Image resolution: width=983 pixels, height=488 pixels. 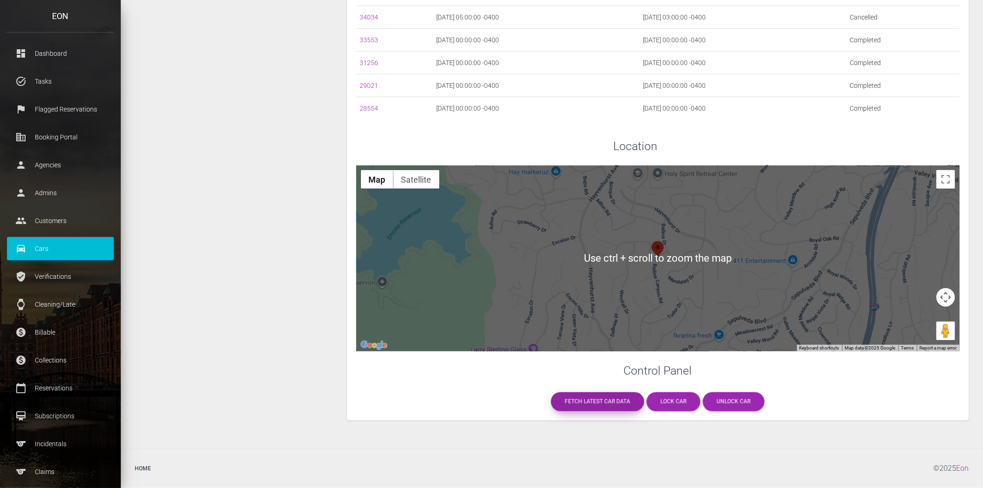 What do you see at coordinates (60, 276) in the screenshot?
I see `a: verified_user Verifications` at bounding box center [60, 276].